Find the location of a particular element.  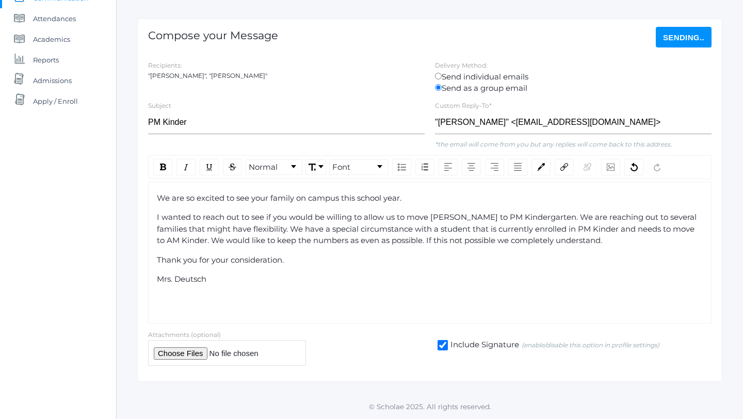

div: rdw-textalign-control is located at coordinates (483, 167).